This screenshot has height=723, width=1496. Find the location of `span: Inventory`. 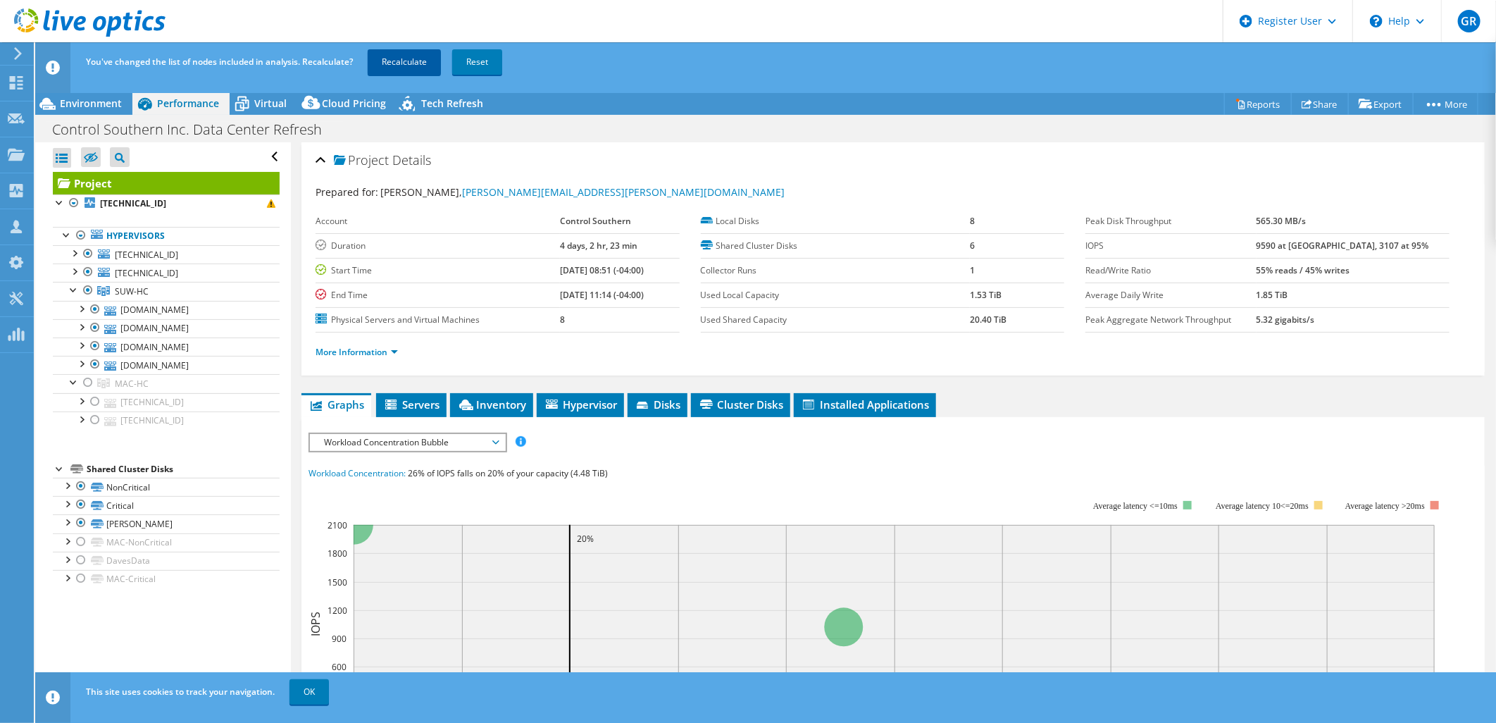

span: Inventory is located at coordinates (492, 404).